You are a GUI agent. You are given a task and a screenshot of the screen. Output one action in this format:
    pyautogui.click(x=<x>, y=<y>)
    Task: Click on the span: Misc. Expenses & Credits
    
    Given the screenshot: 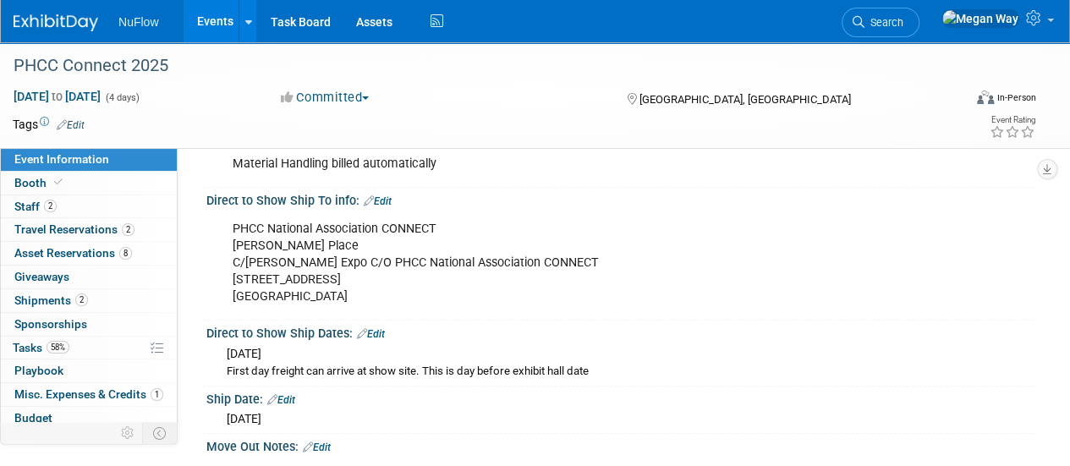 What is the action you would take?
    pyautogui.click(x=89, y=394)
    